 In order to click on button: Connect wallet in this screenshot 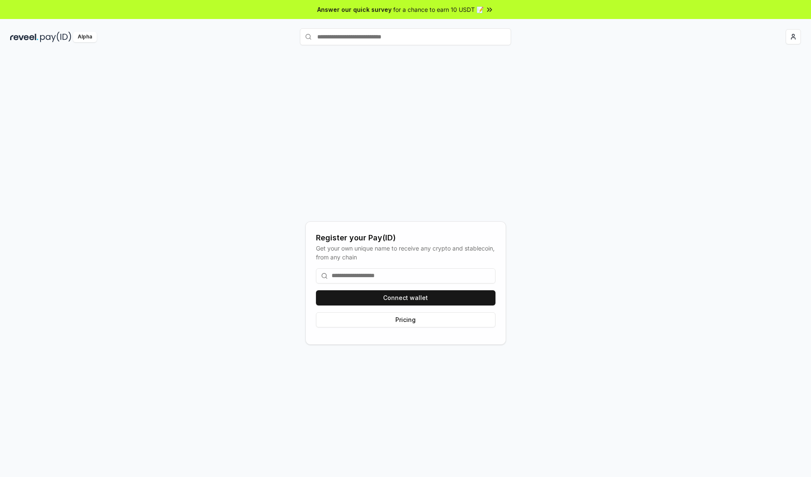, I will do `click(405, 298)`.